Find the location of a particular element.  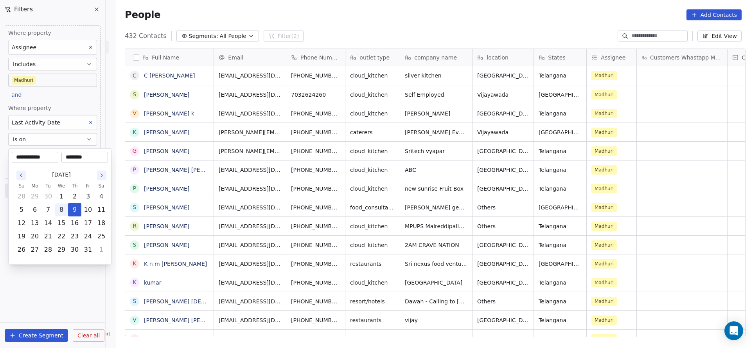

button: Sunday, September 28th, 2025 is located at coordinates (22, 196).